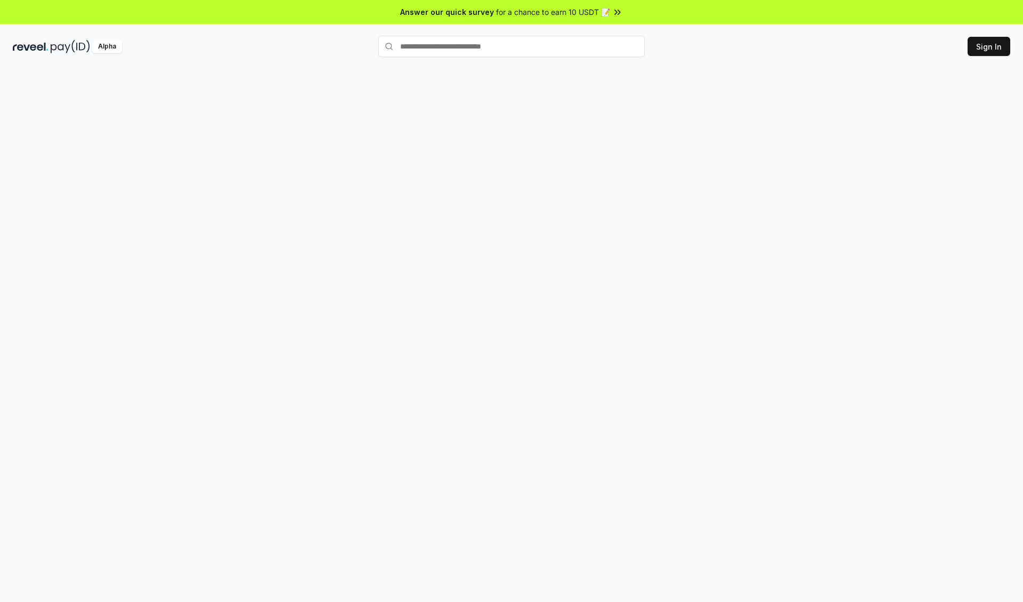 The height and width of the screenshot is (602, 1023). I want to click on img: reveel_dark, so click(30, 46).